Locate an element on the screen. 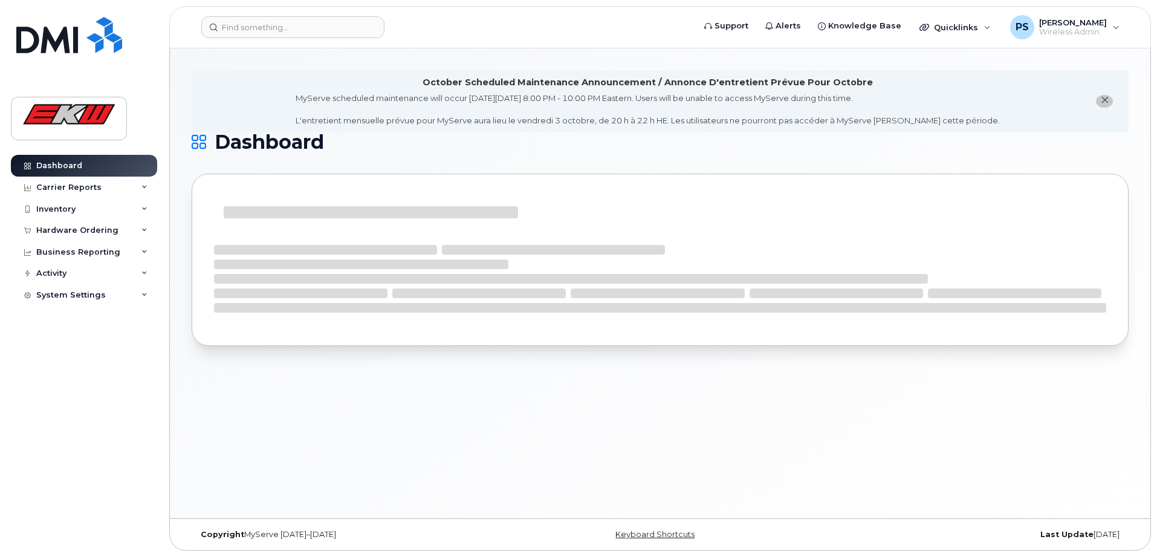 The image size is (1157, 551). strong: Last Update is located at coordinates (1067, 534).